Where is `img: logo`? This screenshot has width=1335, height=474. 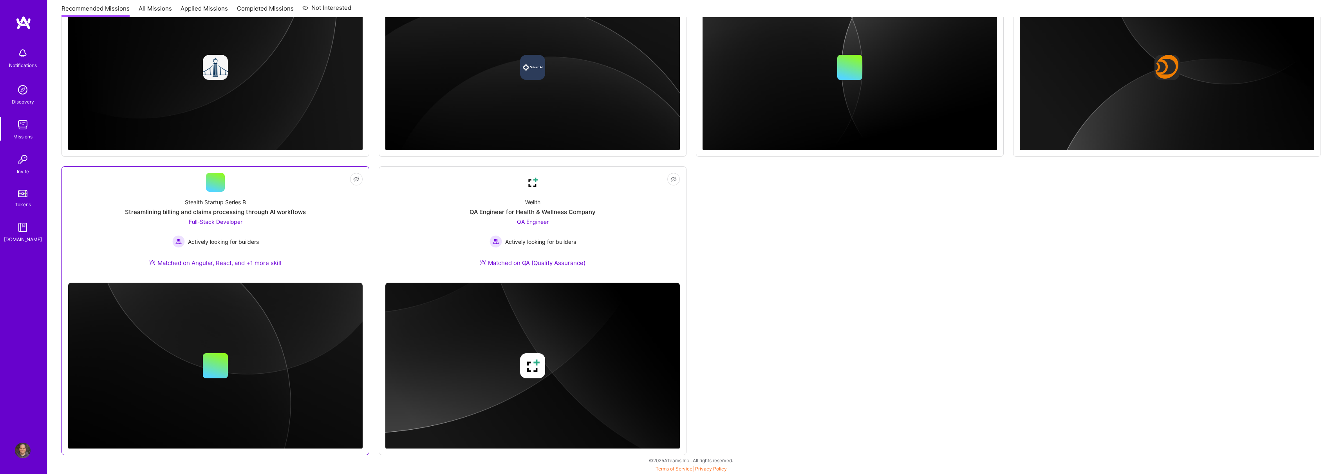 img: logo is located at coordinates (23, 23).